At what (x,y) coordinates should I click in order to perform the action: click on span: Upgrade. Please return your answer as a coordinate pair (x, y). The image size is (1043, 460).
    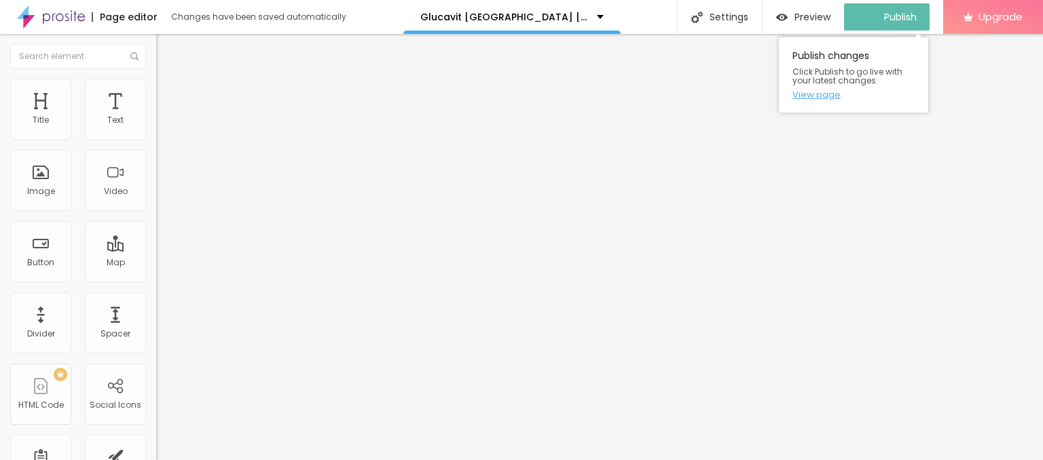
    Looking at the image, I should click on (1000, 16).